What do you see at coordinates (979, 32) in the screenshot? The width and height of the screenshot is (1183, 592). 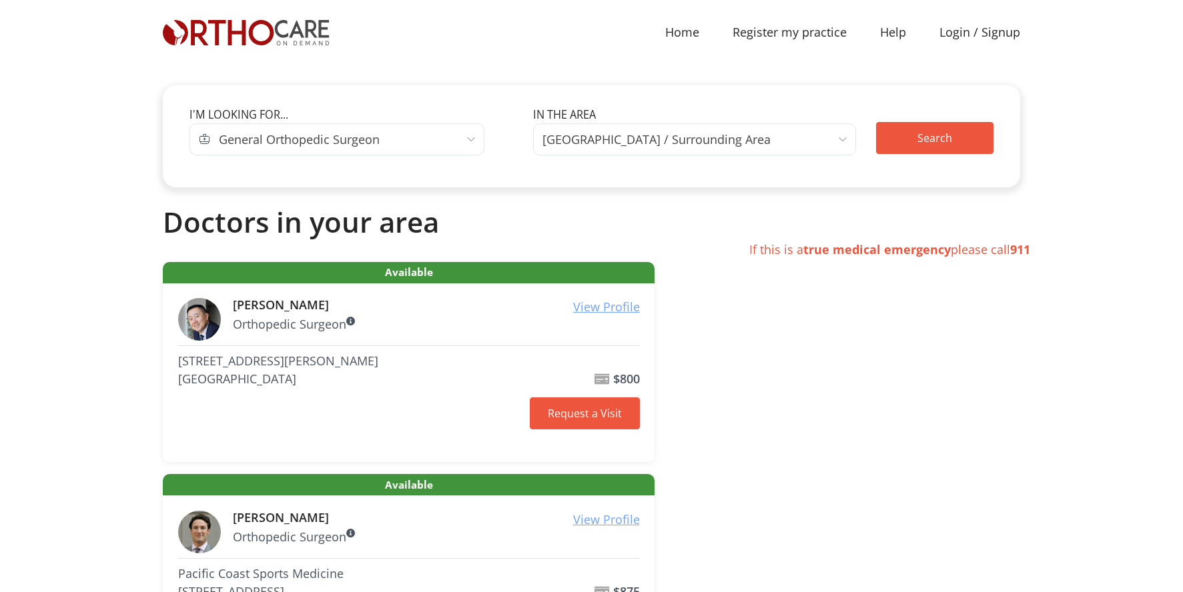 I see `a: Login / Signup` at bounding box center [979, 32].